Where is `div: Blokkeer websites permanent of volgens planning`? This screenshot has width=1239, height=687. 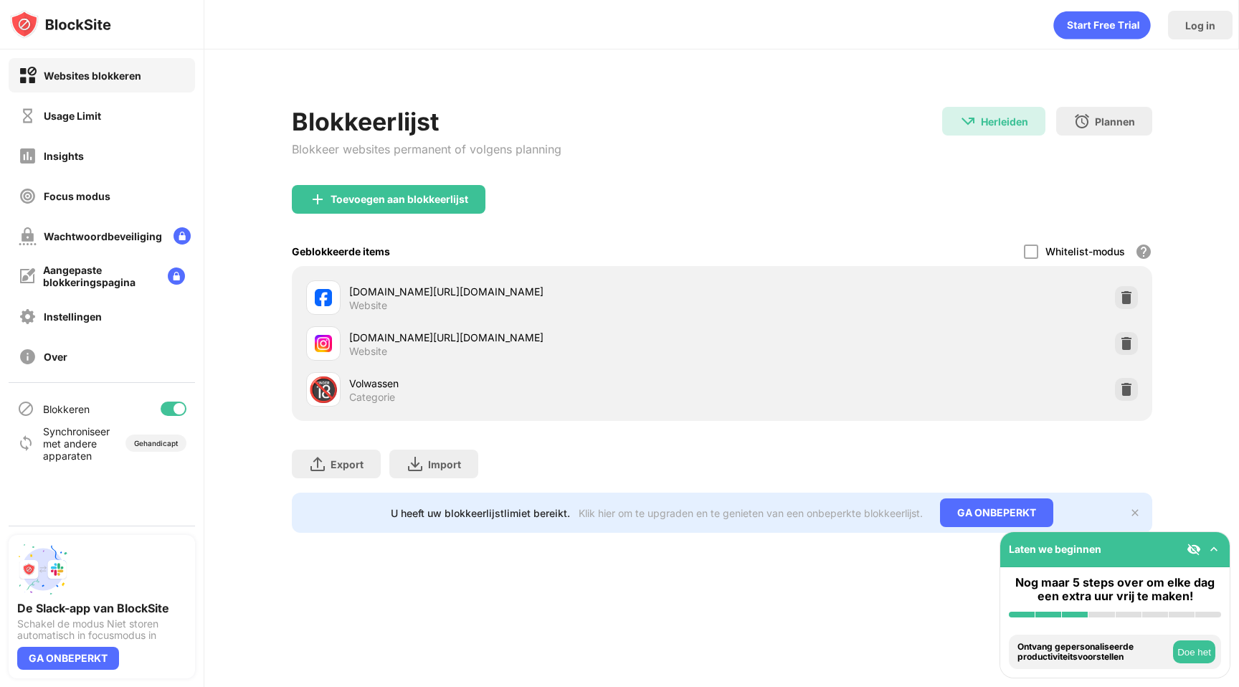
div: Blokkeer websites permanent of volgens planning is located at coordinates (427, 149).